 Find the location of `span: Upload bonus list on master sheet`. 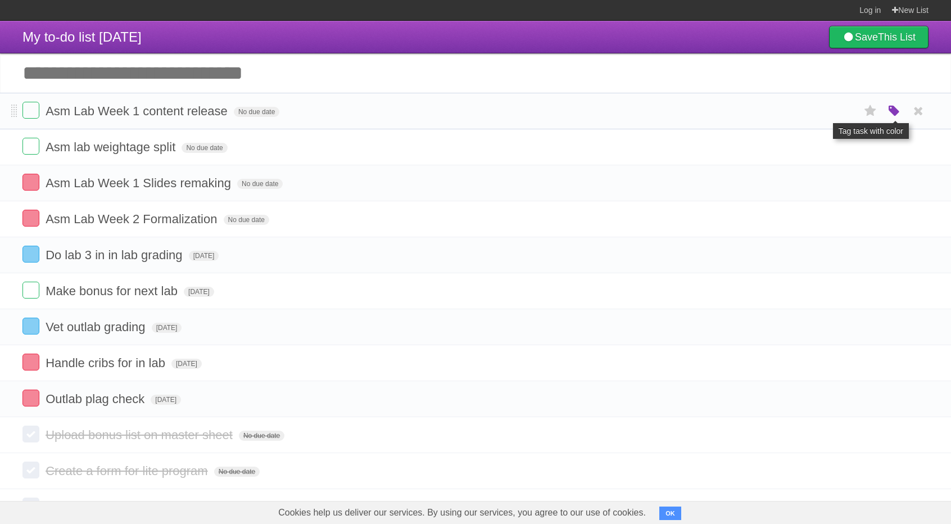

span: Upload bonus list on master sheet is located at coordinates (141, 435).